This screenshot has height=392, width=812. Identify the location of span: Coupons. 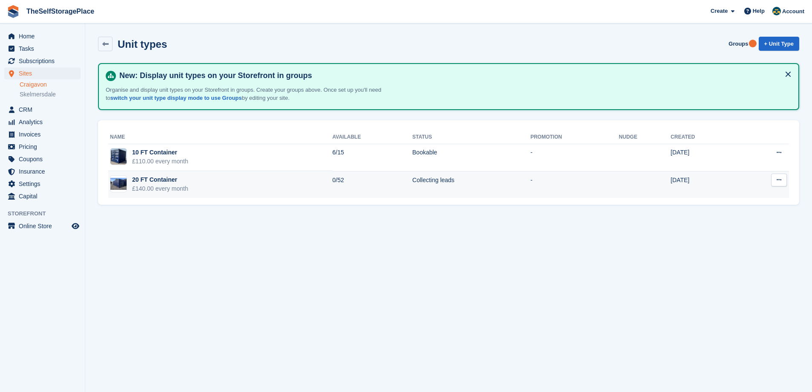
(44, 159).